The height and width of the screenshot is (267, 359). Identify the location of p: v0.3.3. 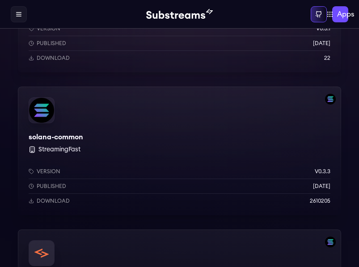
(322, 172).